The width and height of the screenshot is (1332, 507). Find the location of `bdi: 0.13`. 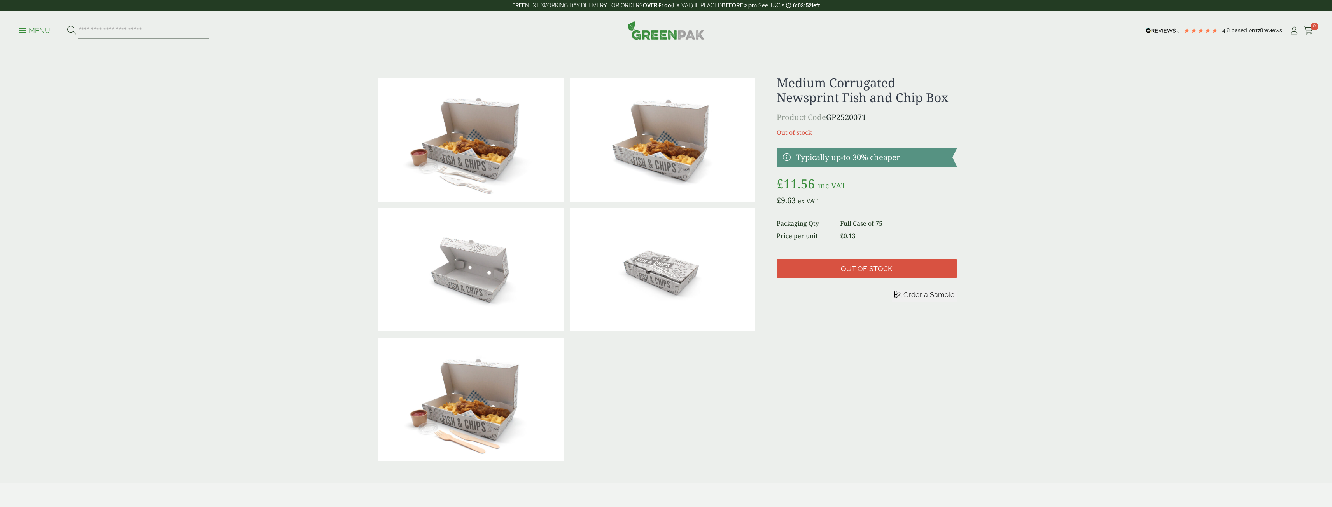

bdi: 0.13 is located at coordinates (848, 236).